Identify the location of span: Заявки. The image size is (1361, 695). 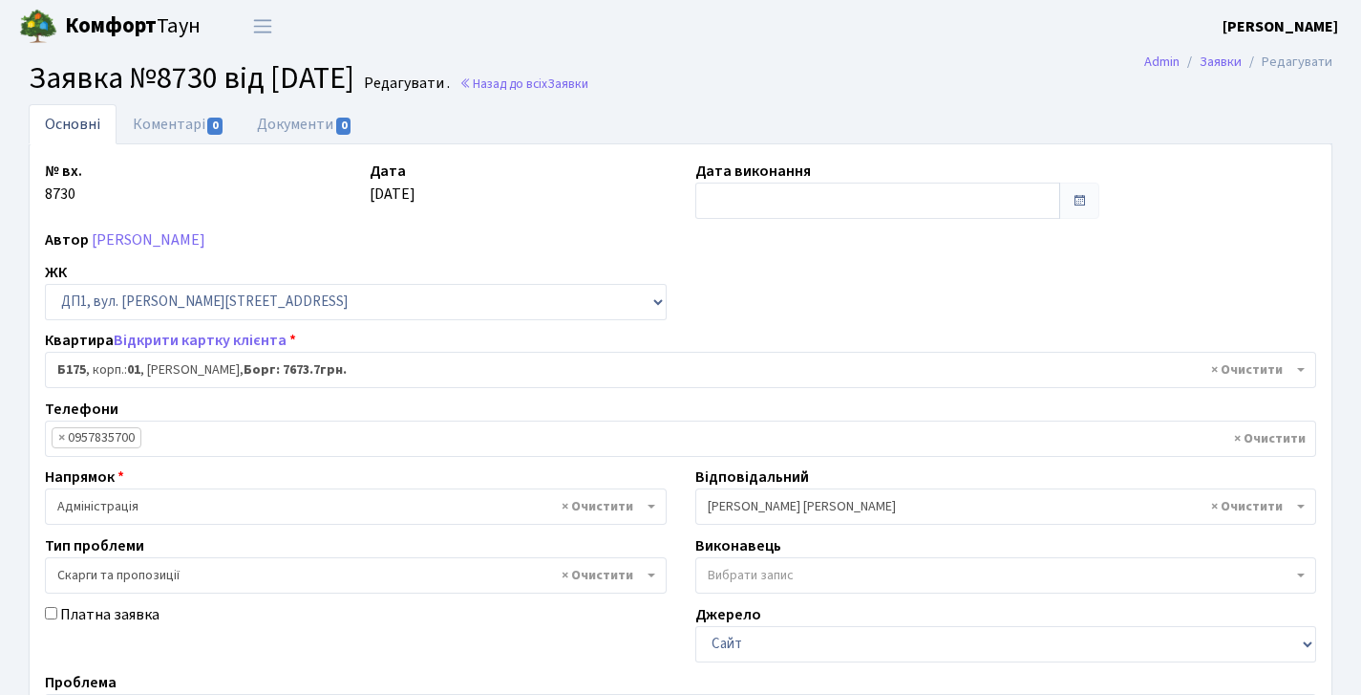
(567, 83).